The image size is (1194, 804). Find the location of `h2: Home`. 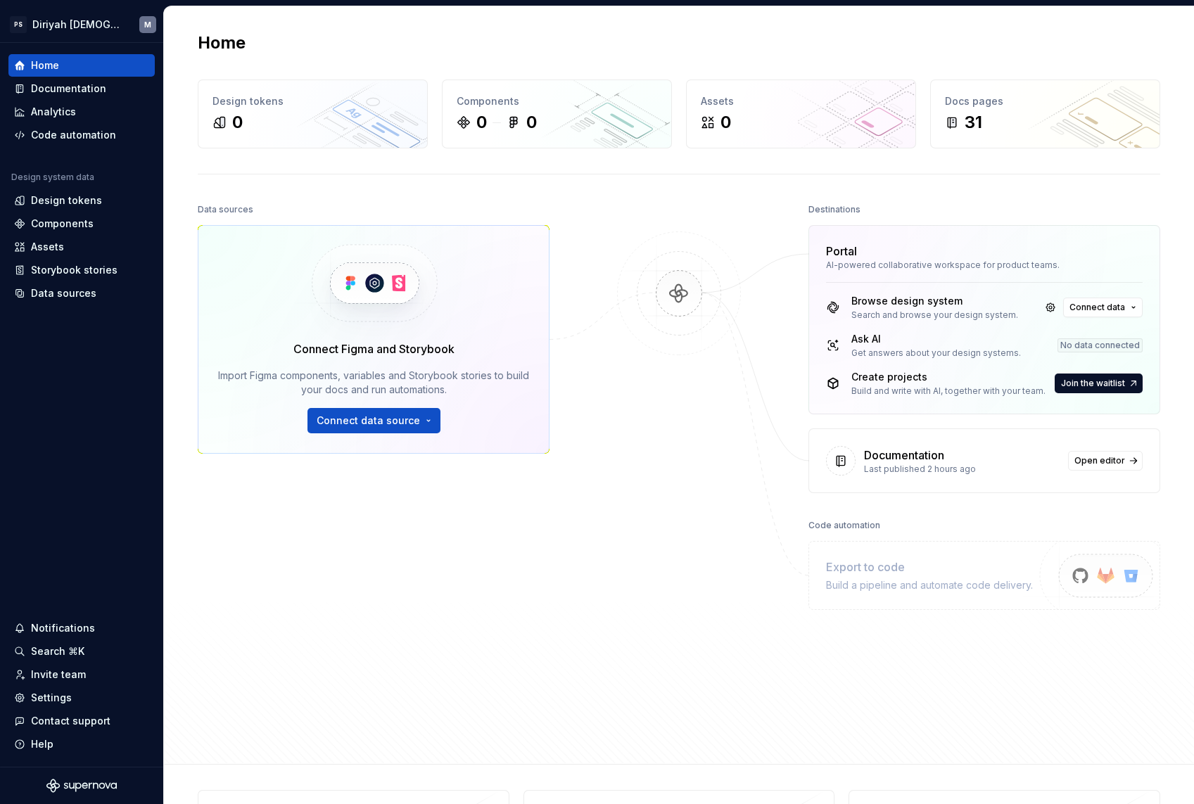

h2: Home is located at coordinates (222, 43).